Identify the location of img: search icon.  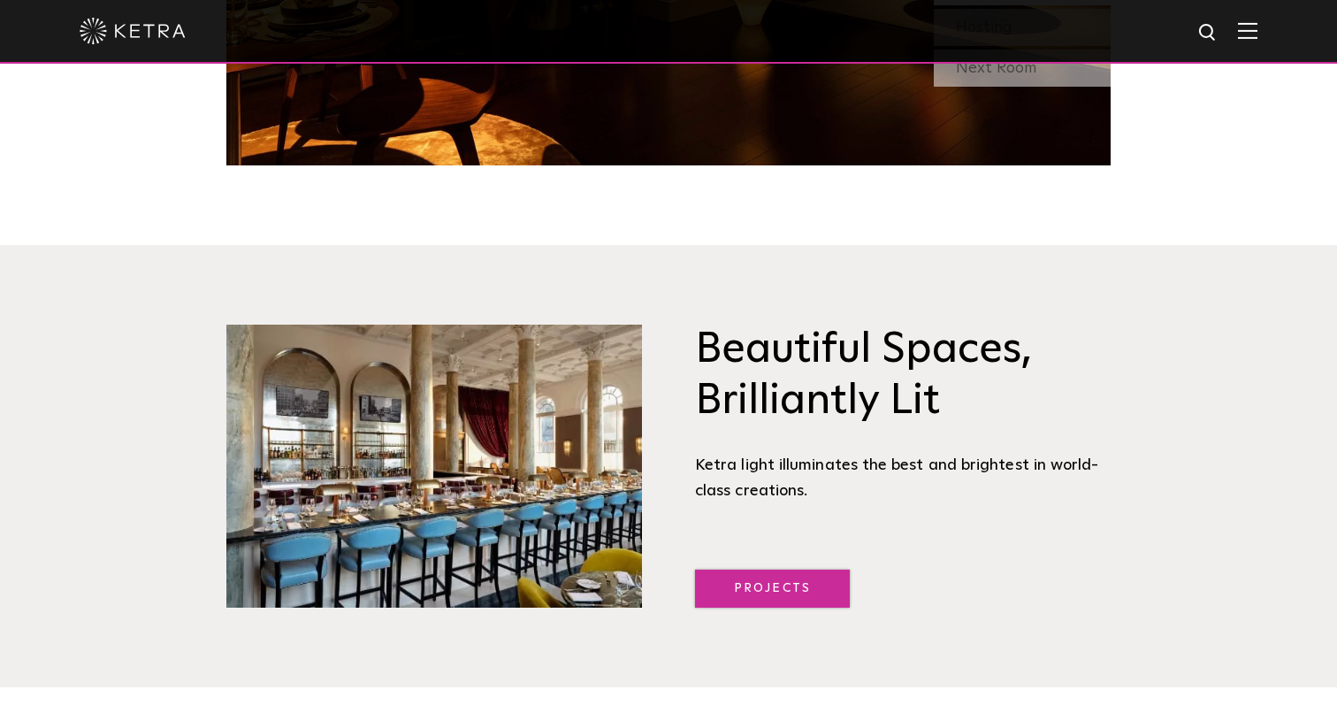
(1208, 33).